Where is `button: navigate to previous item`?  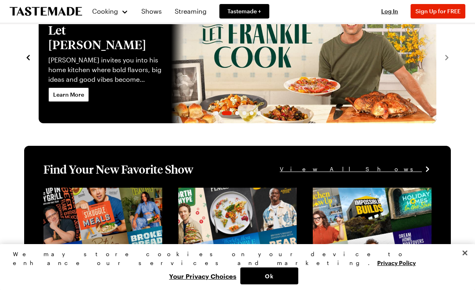 button: navigate to previous item is located at coordinates (28, 57).